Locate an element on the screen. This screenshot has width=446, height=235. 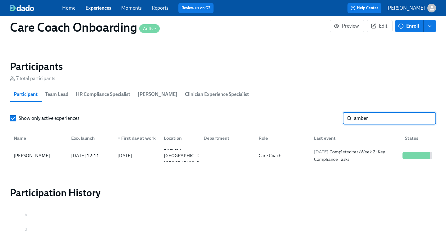
div: Completed task Week 2: Key Compliance Tasks is located at coordinates (356, 156).